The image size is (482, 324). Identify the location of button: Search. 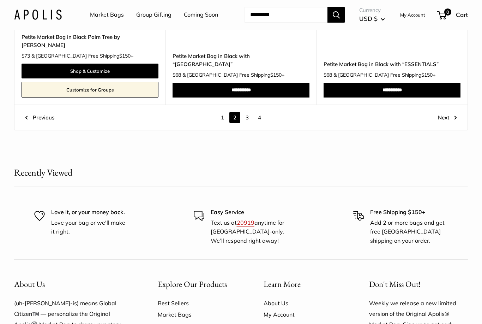
(336, 15).